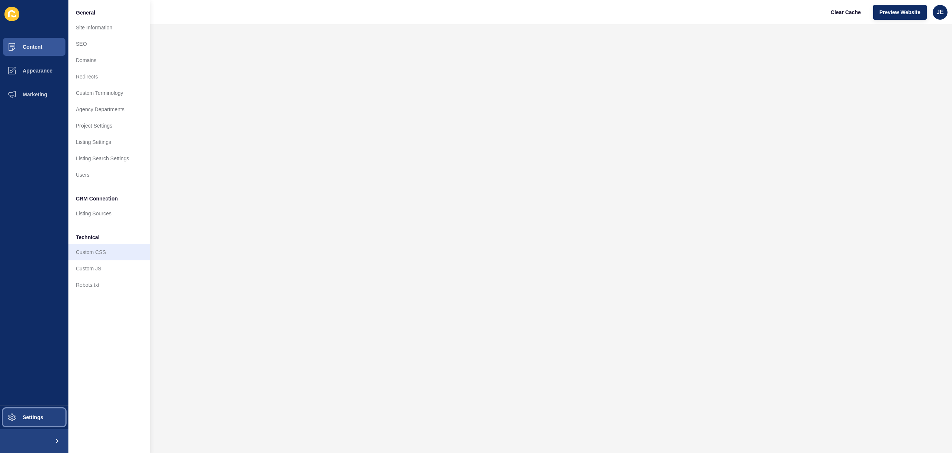 The image size is (952, 453). Describe the element at coordinates (845, 12) in the screenshot. I see `span: Clear Cache` at that location.